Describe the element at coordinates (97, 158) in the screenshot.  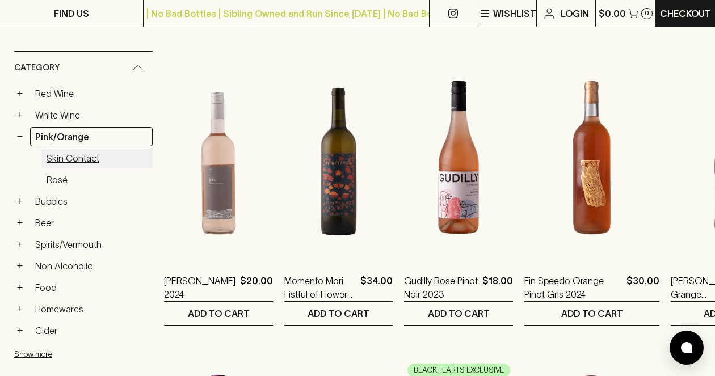
I see `a: Skin Contact` at that location.